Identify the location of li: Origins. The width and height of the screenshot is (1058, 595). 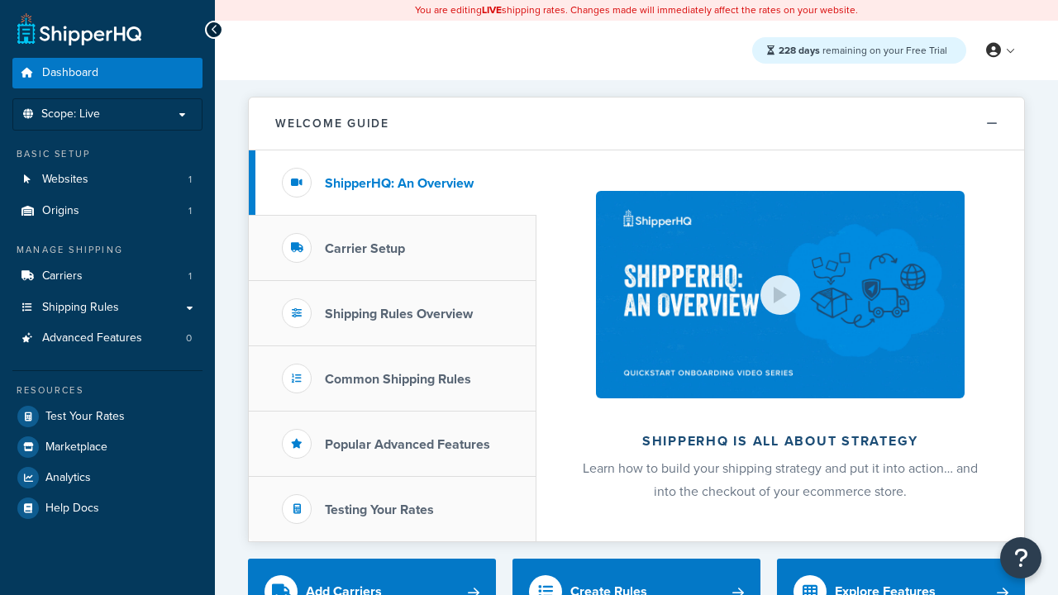
(107, 211).